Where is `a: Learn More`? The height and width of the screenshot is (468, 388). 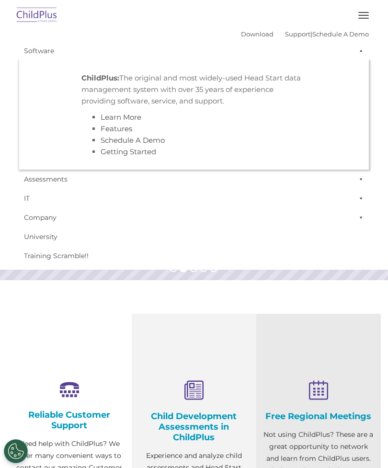 a: Learn More is located at coordinates (121, 117).